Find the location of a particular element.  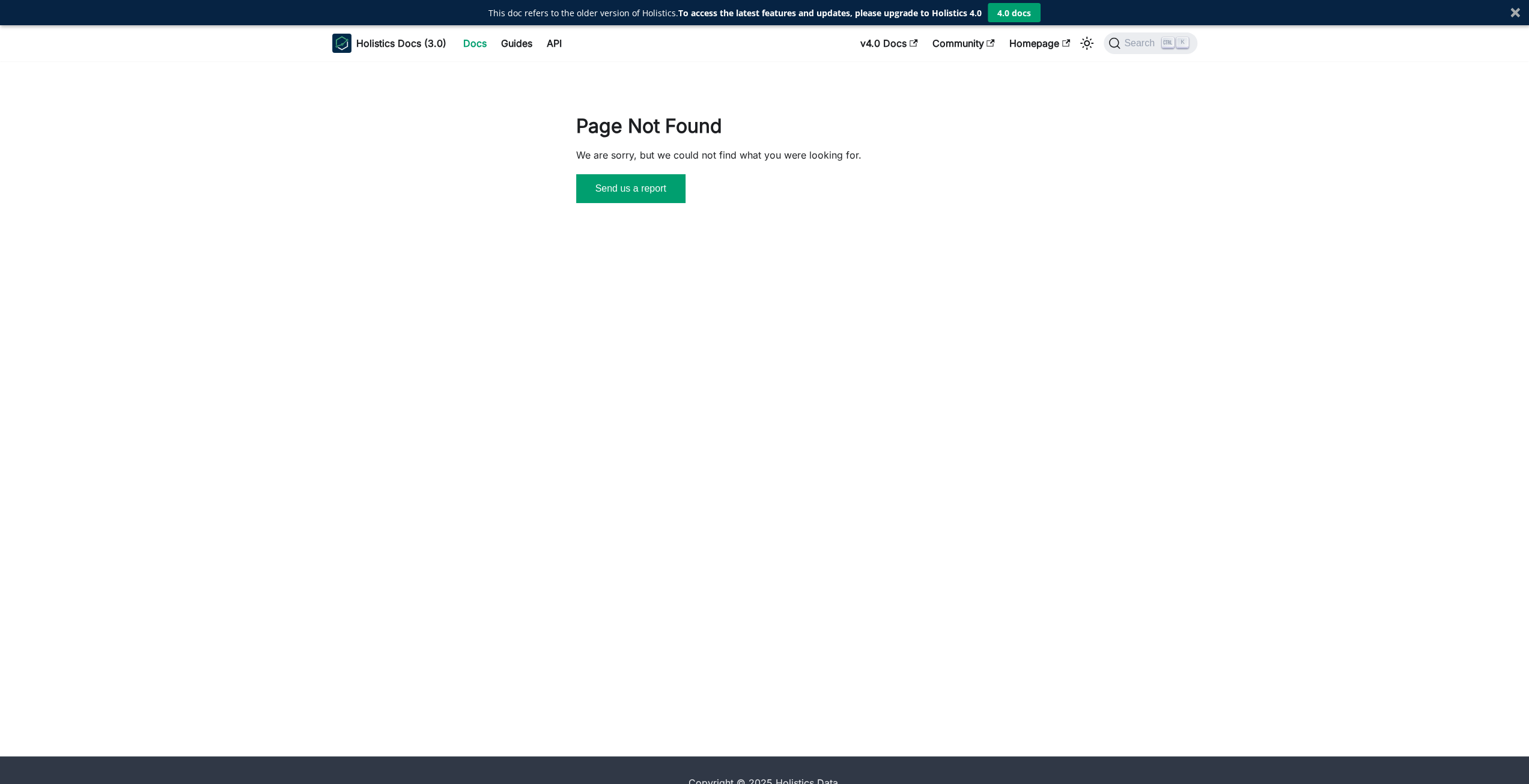

button: Switch between dark and light mode (currently light mode) is located at coordinates (1087, 43).